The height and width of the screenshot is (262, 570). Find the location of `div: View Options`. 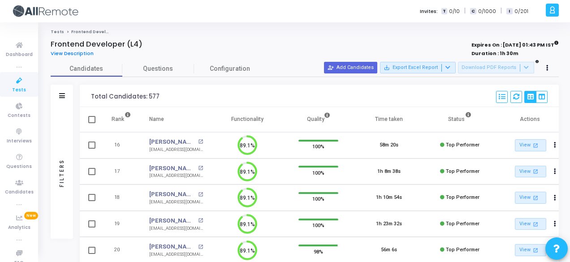

div: View Options is located at coordinates (536, 97).